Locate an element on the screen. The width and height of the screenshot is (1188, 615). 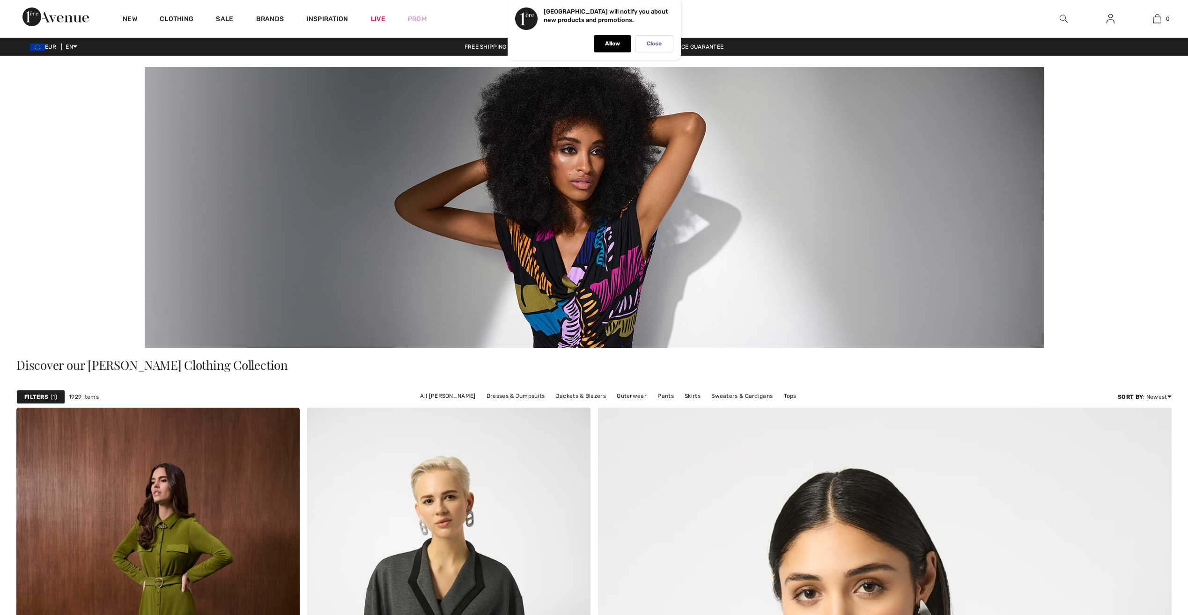
a: Lowest Price Guarantee is located at coordinates (686, 47).